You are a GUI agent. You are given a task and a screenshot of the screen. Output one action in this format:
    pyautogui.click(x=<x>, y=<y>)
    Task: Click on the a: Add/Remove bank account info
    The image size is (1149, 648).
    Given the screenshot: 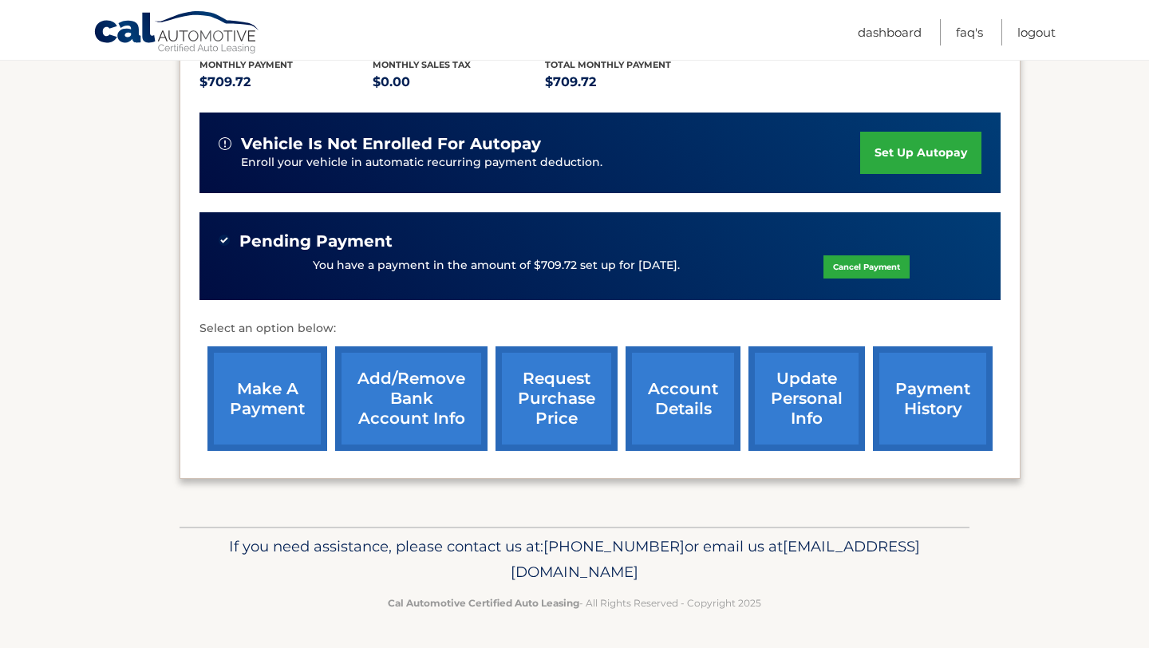 What is the action you would take?
    pyautogui.click(x=411, y=398)
    